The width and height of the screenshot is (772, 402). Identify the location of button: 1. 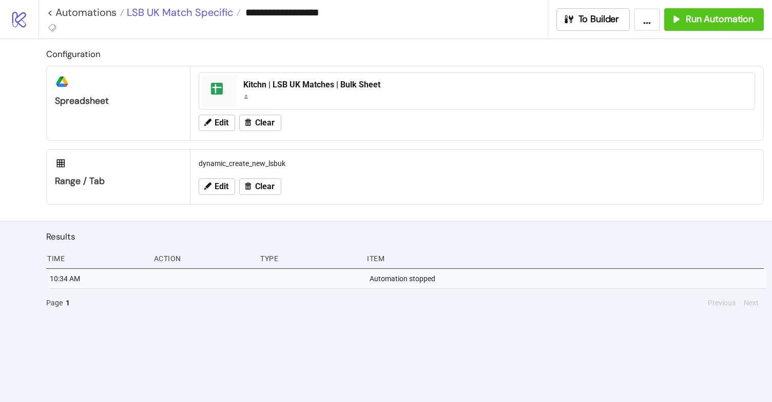
(68, 302).